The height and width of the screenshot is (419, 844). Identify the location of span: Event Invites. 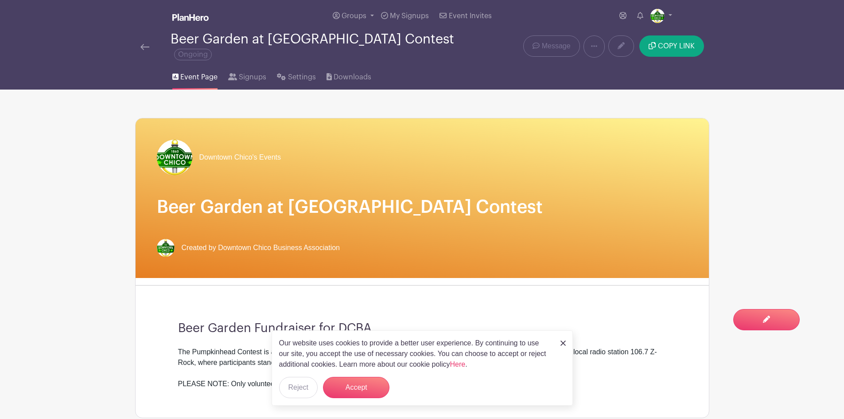
(470, 16).